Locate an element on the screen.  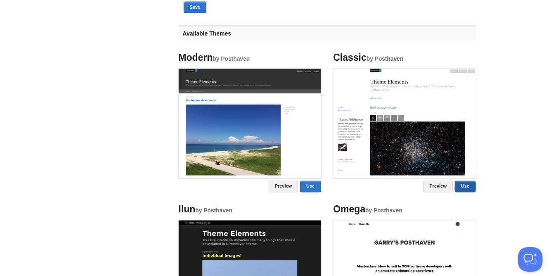
button: Save is located at coordinates (195, 7).